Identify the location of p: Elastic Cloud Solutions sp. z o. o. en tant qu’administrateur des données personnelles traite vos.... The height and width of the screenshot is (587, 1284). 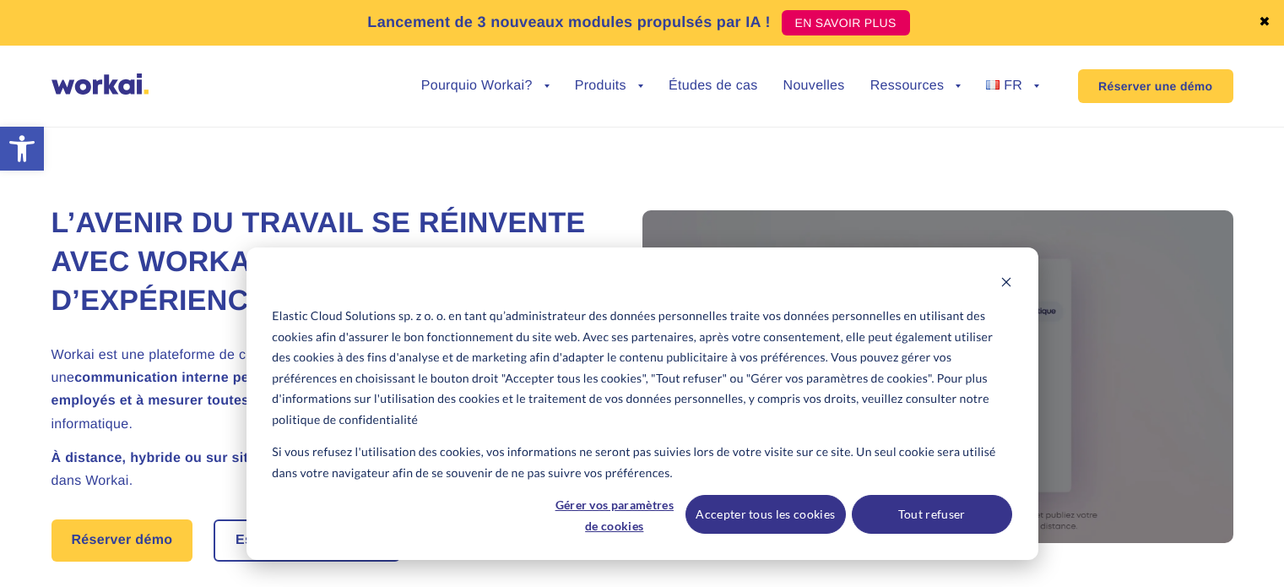
(641, 367).